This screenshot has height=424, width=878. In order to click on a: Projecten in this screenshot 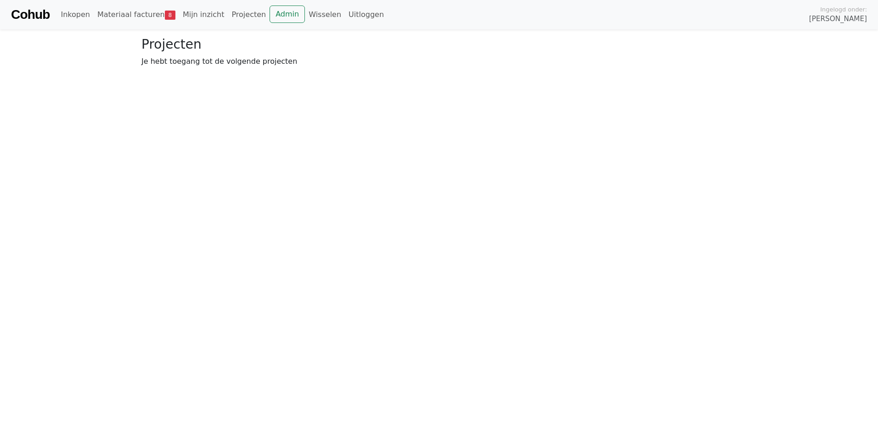, I will do `click(248, 15)`.